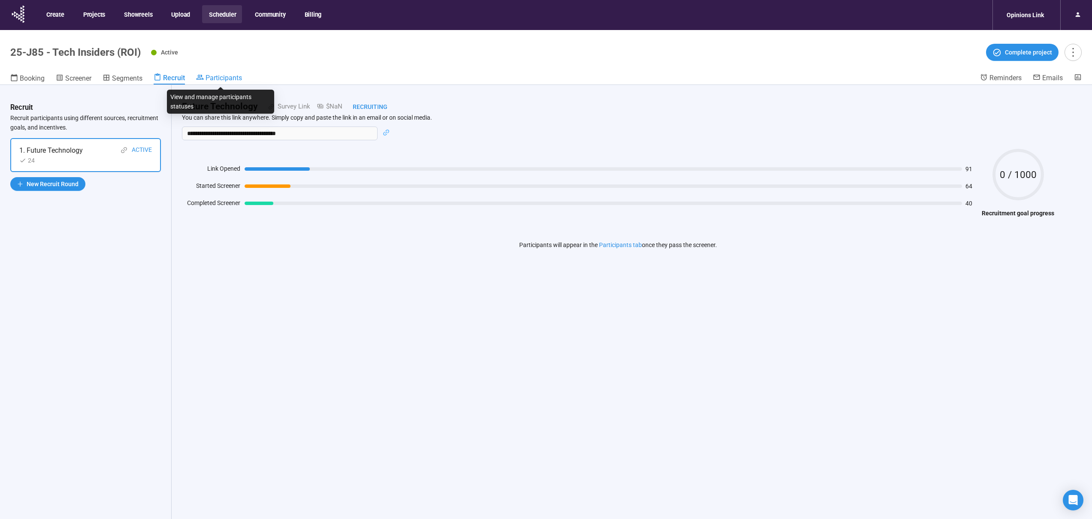 This screenshot has width=1092, height=519. Describe the element at coordinates (1052, 78) in the screenshot. I see `span: Emails` at that location.